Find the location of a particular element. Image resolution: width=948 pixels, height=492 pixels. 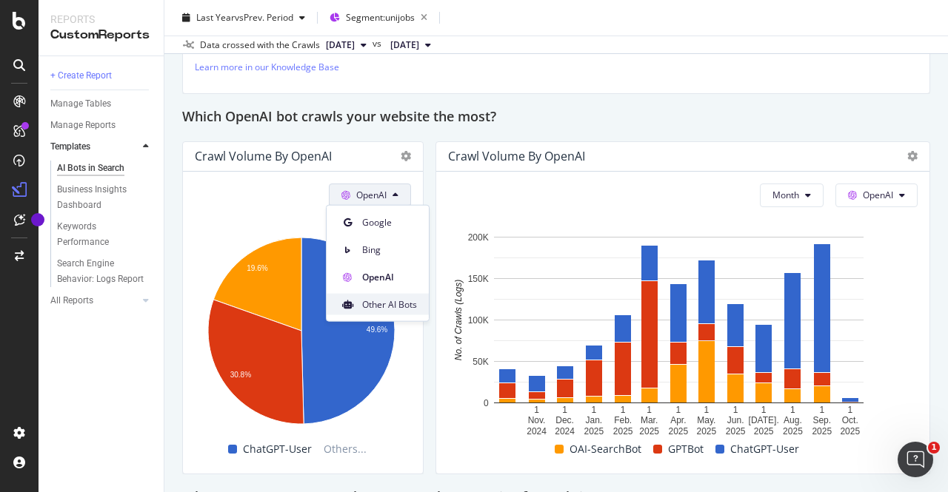

a: Business Insights Dashboard is located at coordinates (105, 198).